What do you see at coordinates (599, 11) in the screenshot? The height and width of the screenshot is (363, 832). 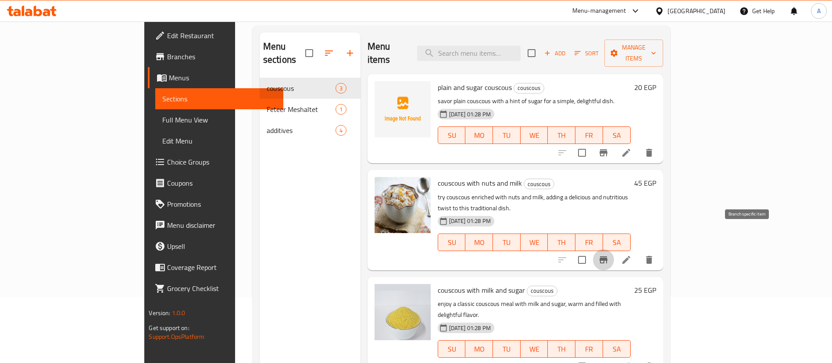 I see `div: Menu-management` at bounding box center [599, 11].